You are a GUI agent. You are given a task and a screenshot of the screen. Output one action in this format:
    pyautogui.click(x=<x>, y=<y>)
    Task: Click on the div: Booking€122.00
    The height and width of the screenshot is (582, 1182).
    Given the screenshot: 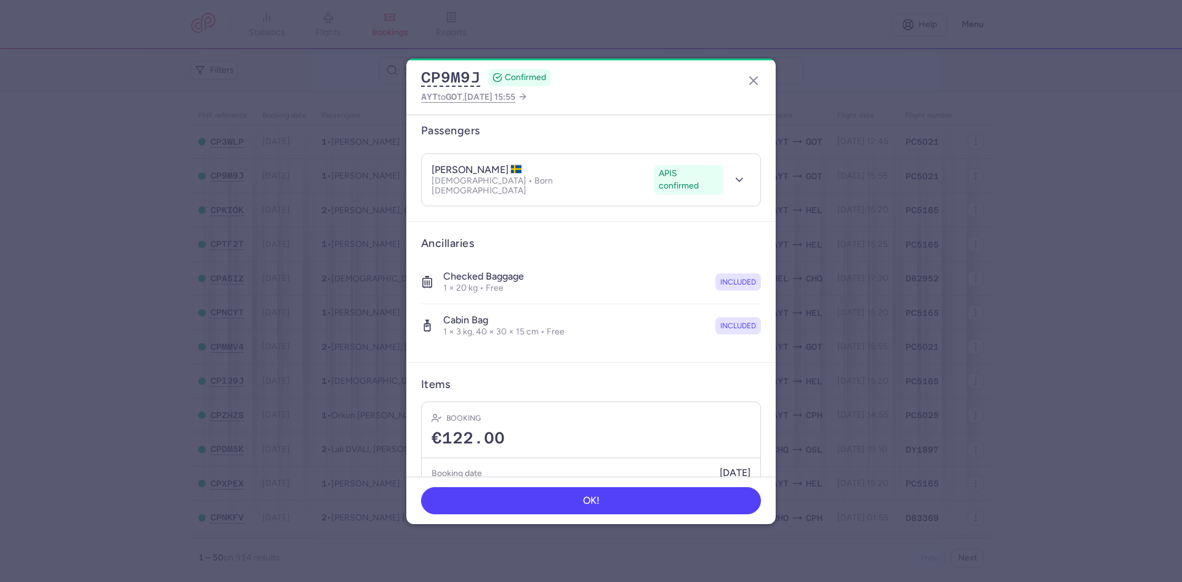 What is the action you would take?
    pyautogui.click(x=591, y=430)
    